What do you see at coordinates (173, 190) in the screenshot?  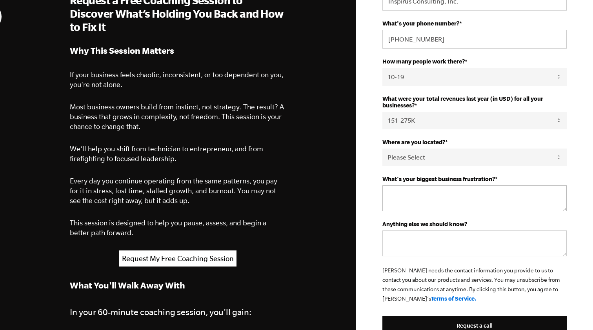 I see `span: Every day you continue operating from the same patterns, you pay for it in stress, lost time, sta...` at bounding box center [173, 190].